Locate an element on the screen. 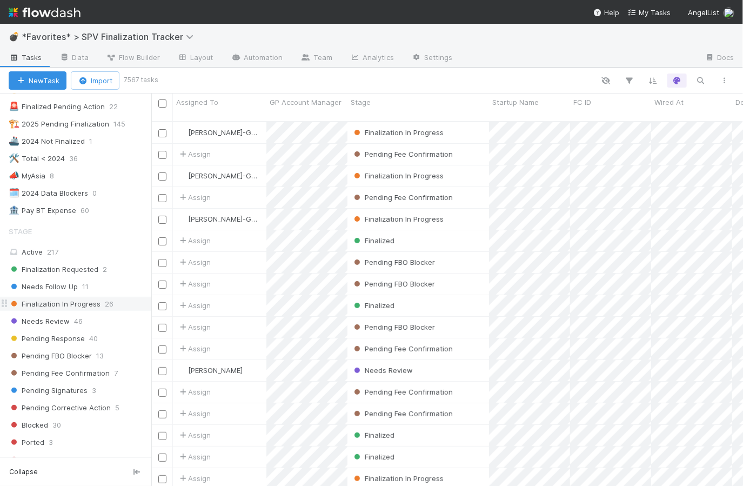 The image size is (743, 486). span: Tasks is located at coordinates (25, 57).